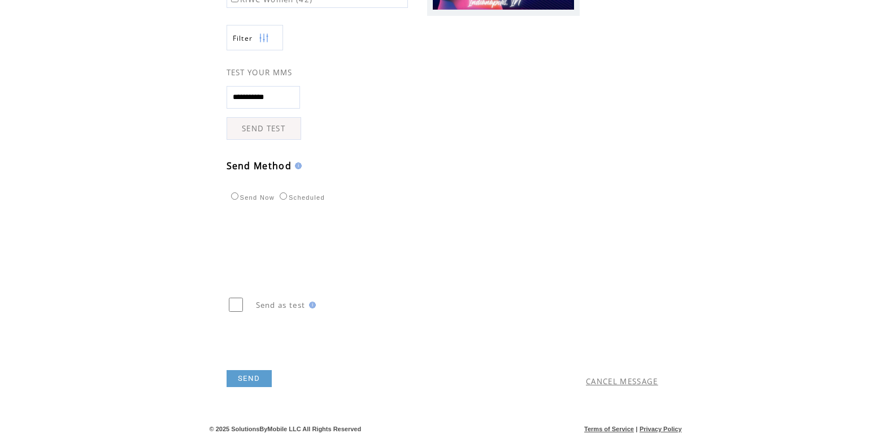 The width and height of the screenshot is (891, 438). Describe the element at coordinates (252, 197) in the screenshot. I see `label: Send Now` at that location.